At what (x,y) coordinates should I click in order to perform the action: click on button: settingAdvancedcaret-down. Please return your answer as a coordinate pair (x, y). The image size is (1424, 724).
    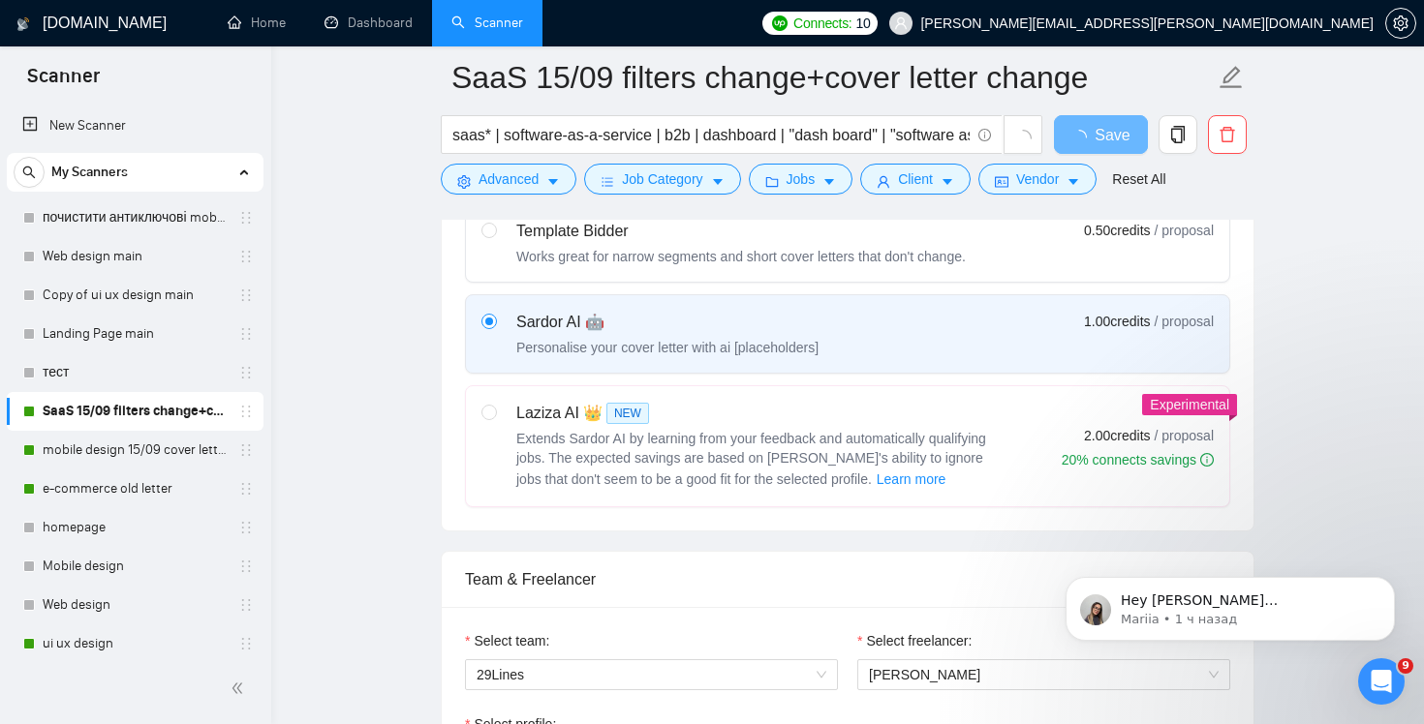
    Looking at the image, I should click on (508, 179).